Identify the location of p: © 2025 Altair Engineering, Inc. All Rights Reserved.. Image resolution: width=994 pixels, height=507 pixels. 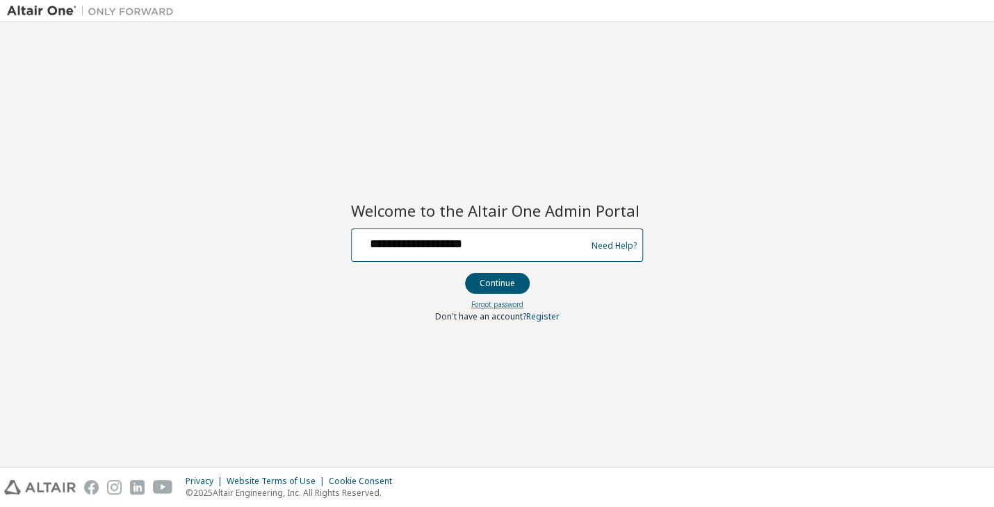
(292, 493).